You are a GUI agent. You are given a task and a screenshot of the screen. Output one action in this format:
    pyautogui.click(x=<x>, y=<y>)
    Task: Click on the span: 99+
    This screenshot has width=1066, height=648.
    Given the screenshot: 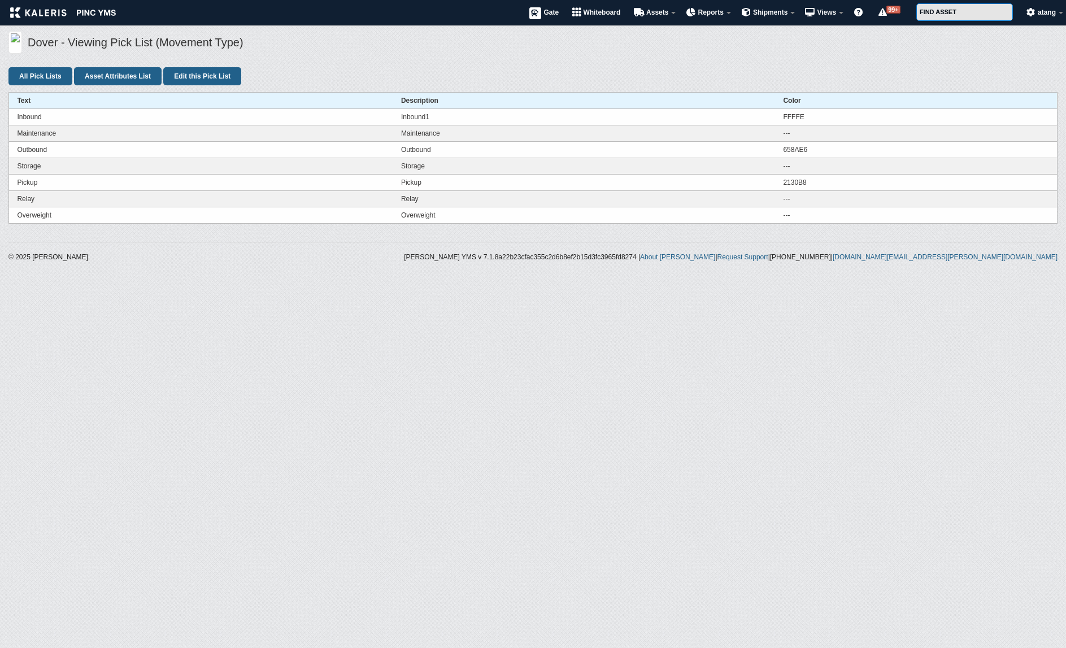 What is the action you would take?
    pyautogui.click(x=893, y=10)
    